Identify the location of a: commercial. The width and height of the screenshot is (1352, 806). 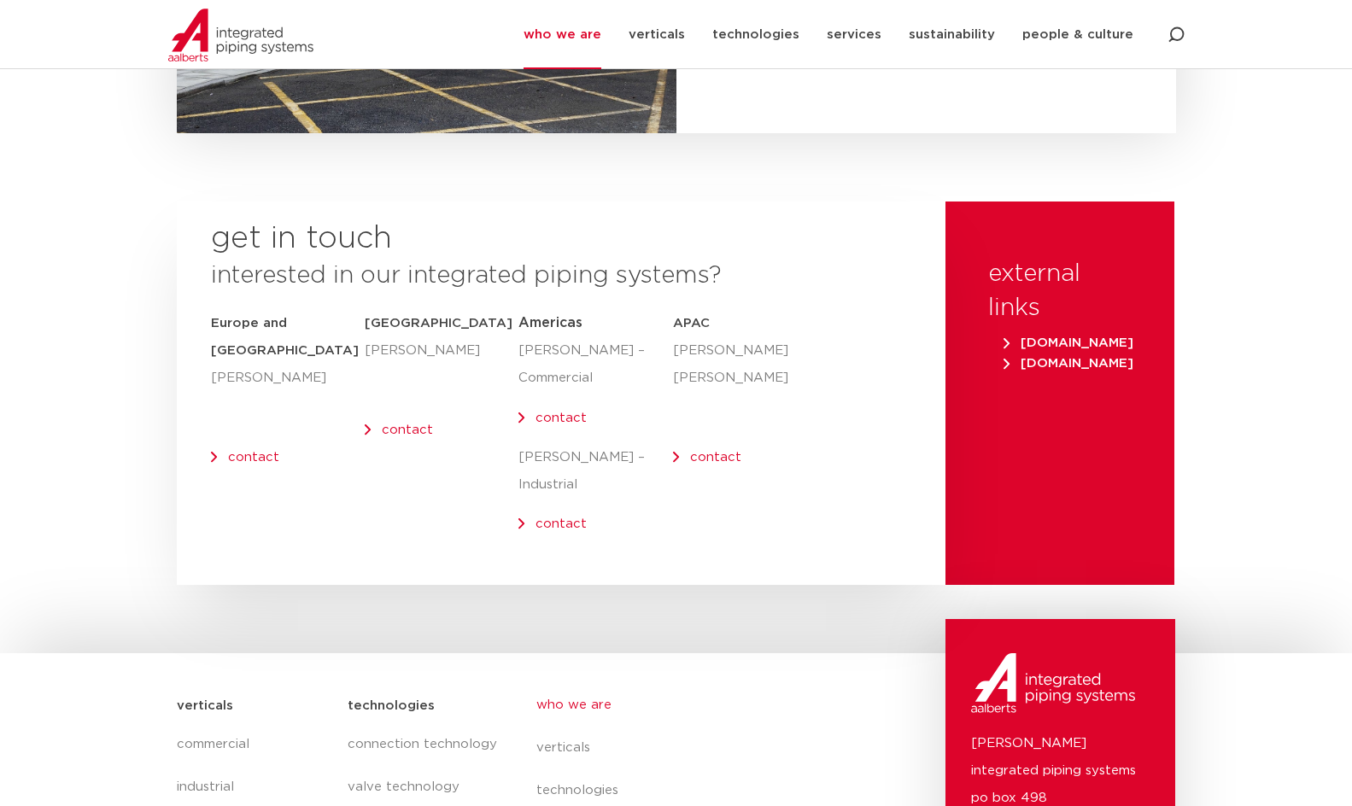
(254, 745).